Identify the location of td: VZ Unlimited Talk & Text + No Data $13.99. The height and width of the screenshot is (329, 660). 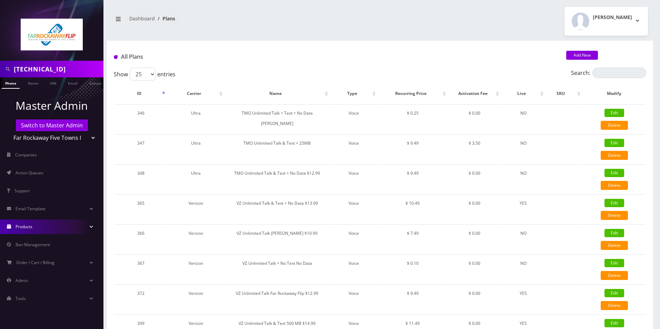
(277, 209).